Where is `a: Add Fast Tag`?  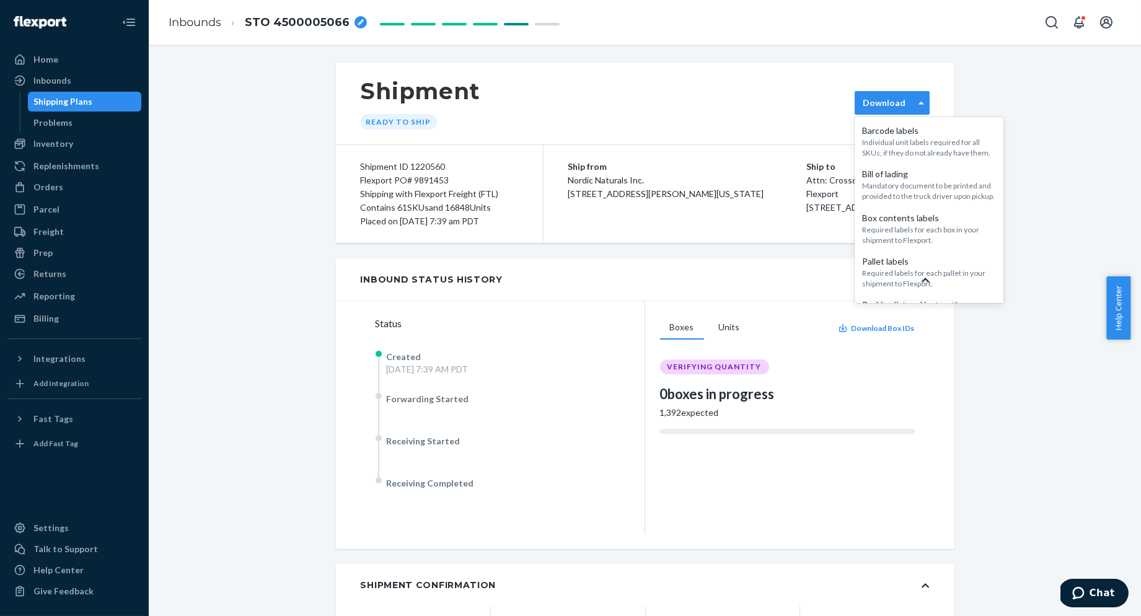 a: Add Fast Tag is located at coordinates (74, 444).